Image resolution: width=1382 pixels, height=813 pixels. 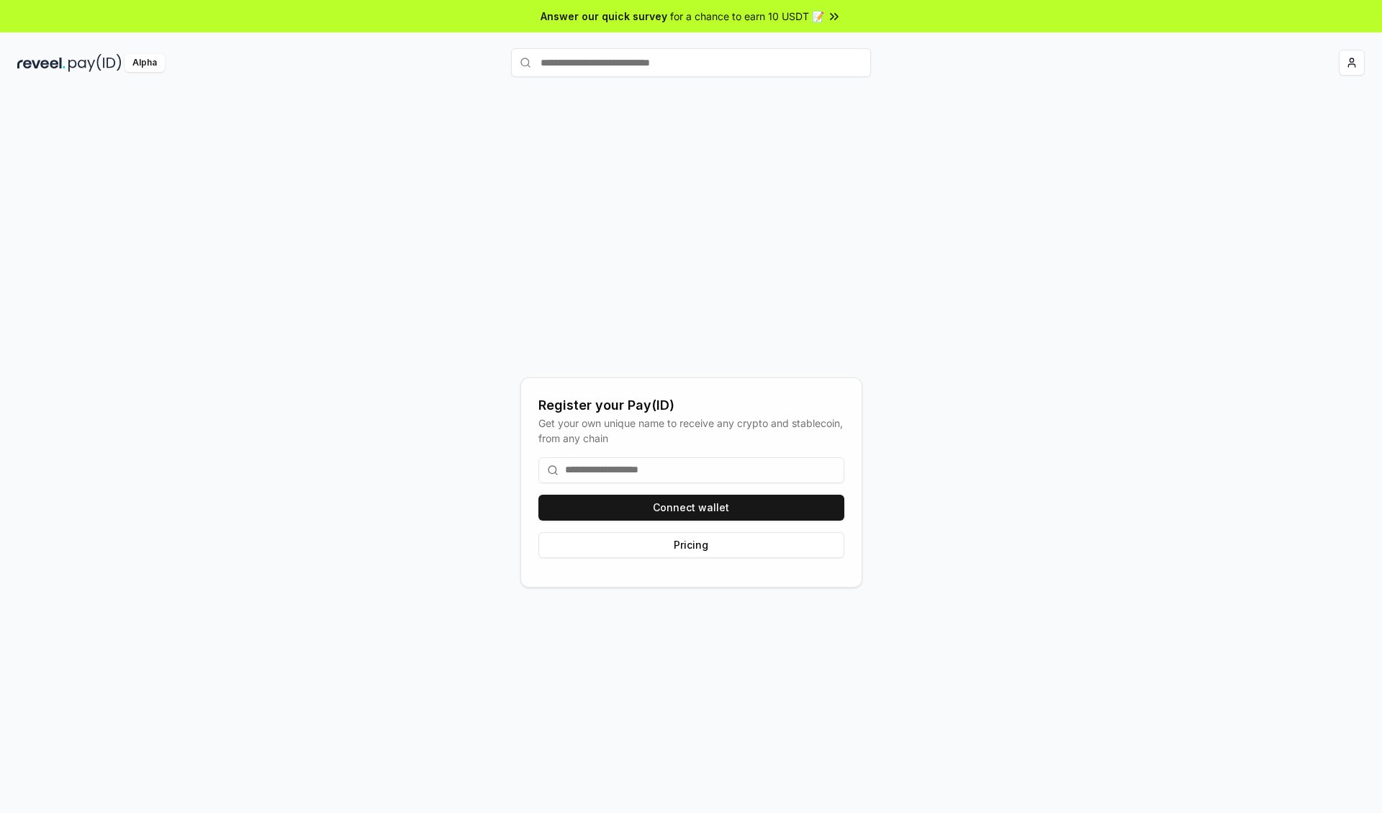 I want to click on img: pay_id, so click(x=95, y=63).